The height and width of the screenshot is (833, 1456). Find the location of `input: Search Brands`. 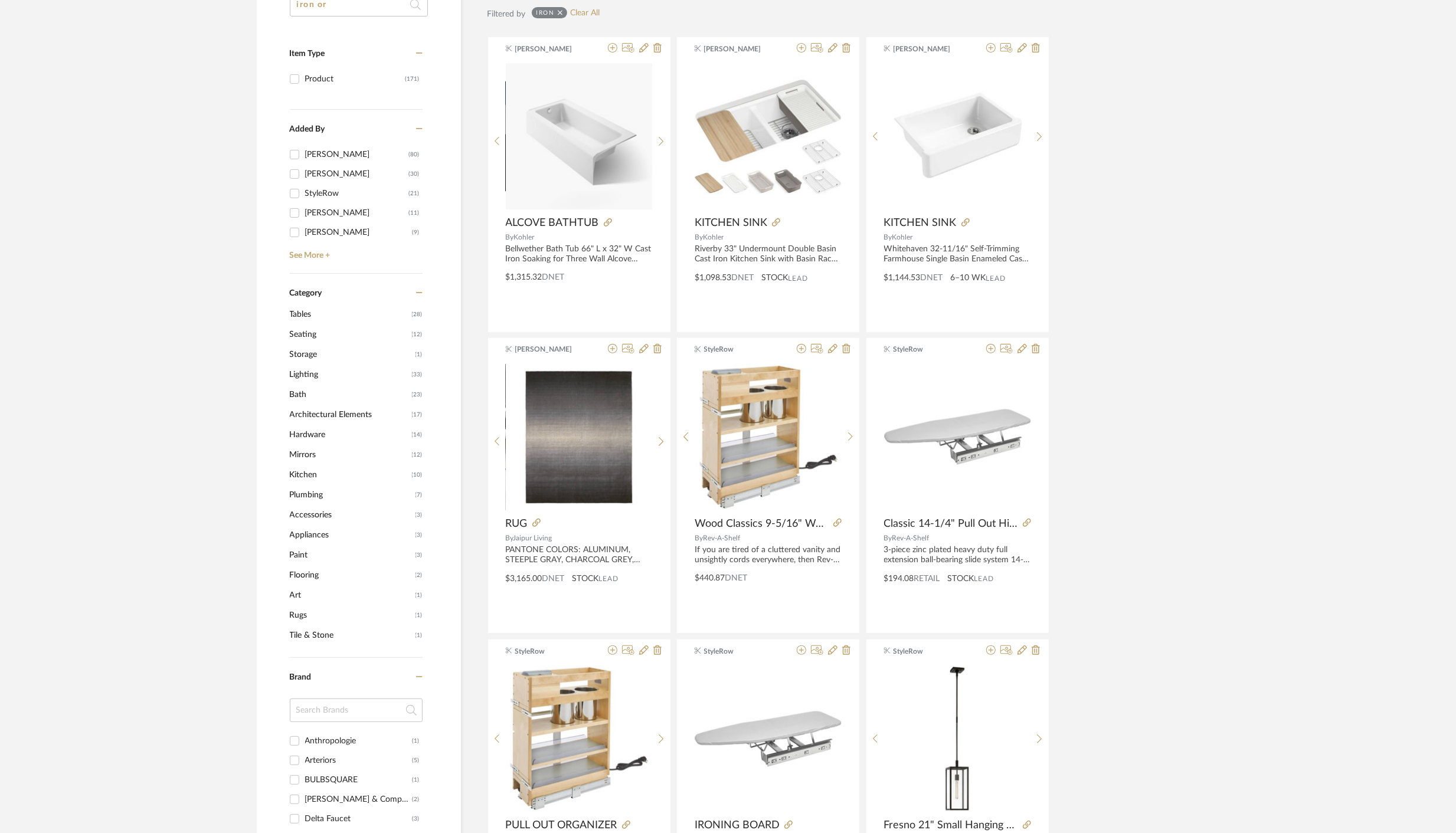

input: Search Brands is located at coordinates (356, 711).